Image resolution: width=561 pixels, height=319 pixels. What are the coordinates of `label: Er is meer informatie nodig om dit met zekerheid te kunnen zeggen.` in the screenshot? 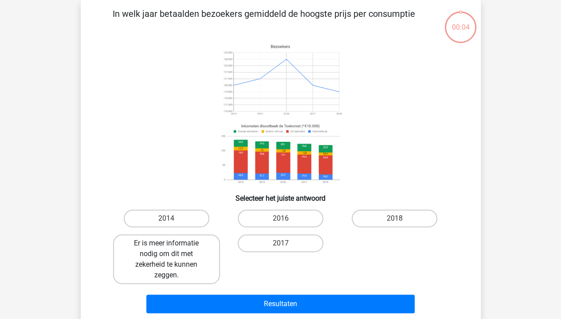 It's located at (166, 259).